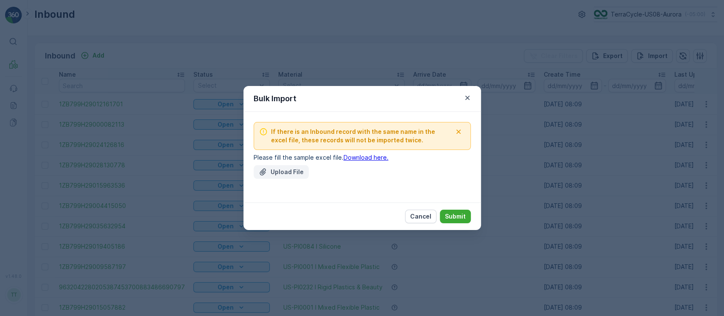 The height and width of the screenshot is (316, 724). Describe the element at coordinates (455, 217) in the screenshot. I see `p: Submit` at that location.